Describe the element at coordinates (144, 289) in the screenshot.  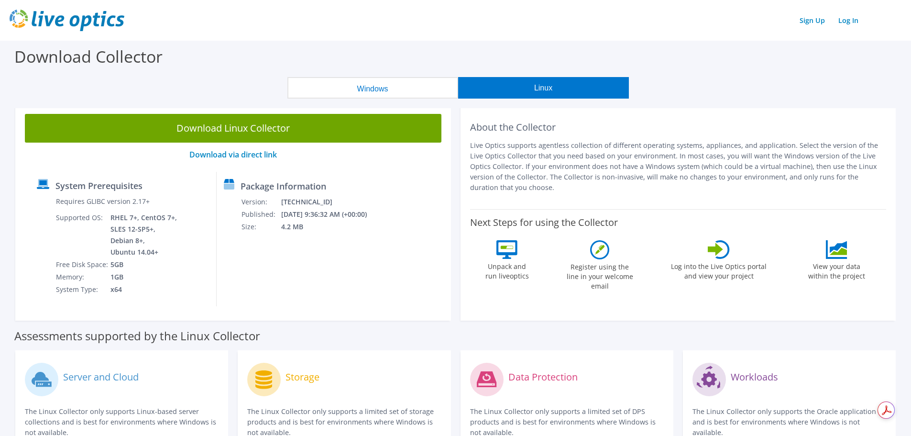
I see `td: x64` at that location.